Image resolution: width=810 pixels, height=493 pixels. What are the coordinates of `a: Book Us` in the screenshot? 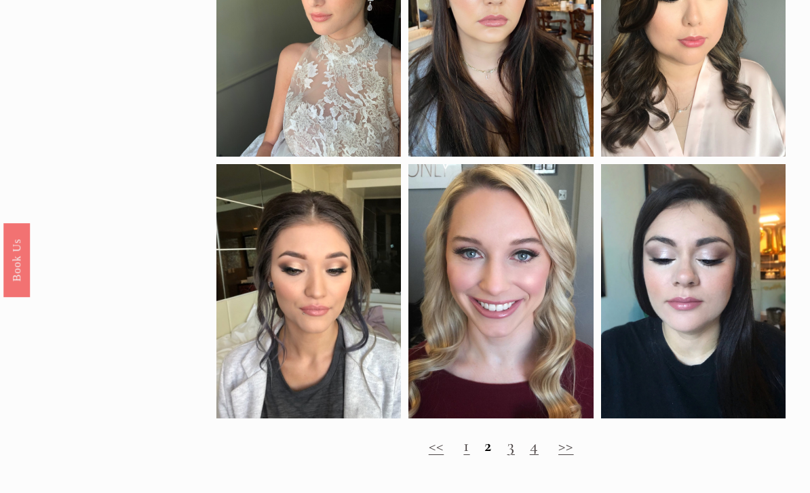 It's located at (16, 259).